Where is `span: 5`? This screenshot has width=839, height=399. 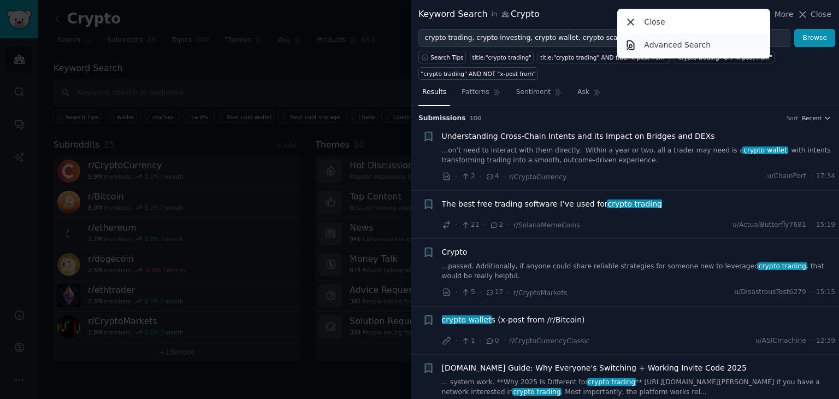 span: 5 is located at coordinates (468, 292).